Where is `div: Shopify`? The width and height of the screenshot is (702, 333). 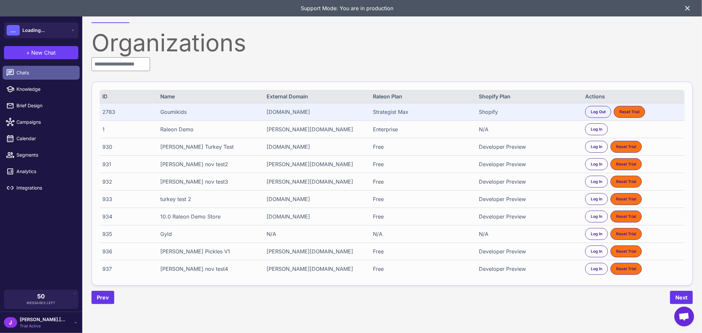
div: Shopify is located at coordinates (527, 112).